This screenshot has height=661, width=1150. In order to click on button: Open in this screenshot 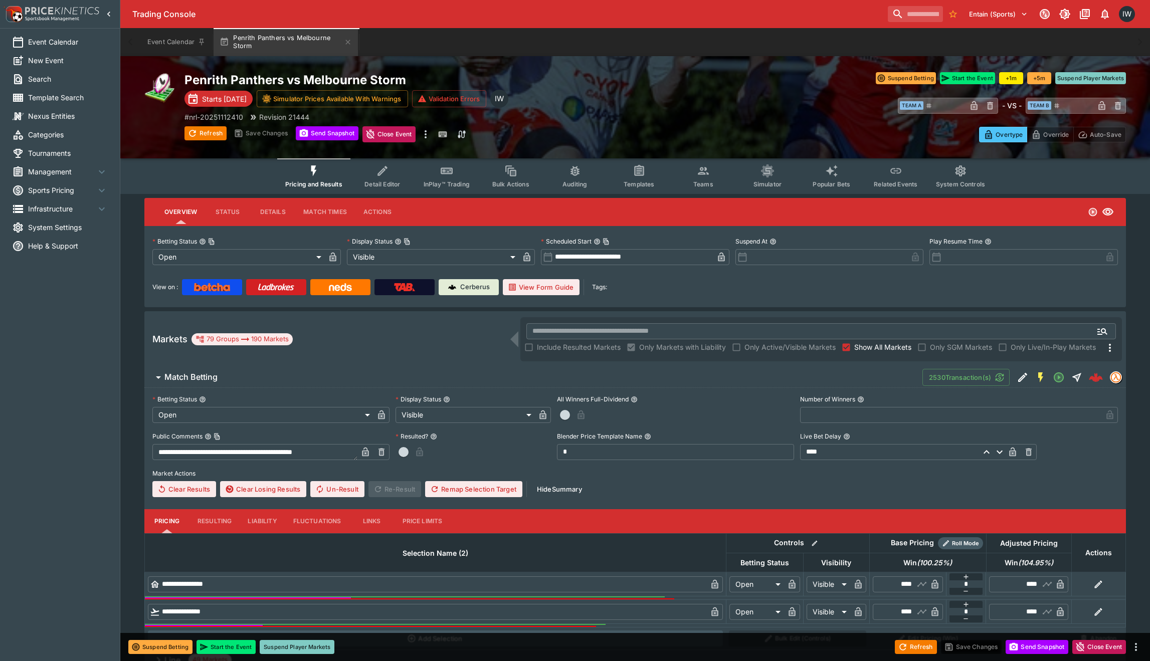, I will do `click(1059, 378)`.